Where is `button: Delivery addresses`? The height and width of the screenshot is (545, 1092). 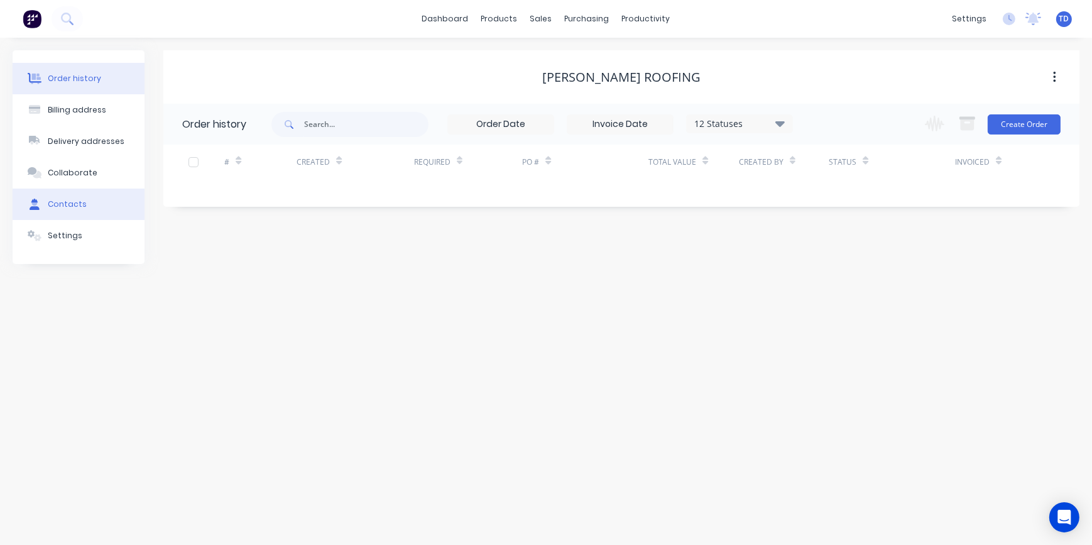
button: Delivery addresses is located at coordinates (79, 141).